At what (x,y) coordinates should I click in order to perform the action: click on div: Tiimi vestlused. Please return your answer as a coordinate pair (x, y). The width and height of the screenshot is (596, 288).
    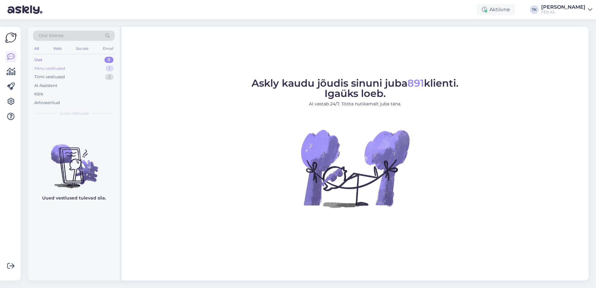
    Looking at the image, I should click on (50, 77).